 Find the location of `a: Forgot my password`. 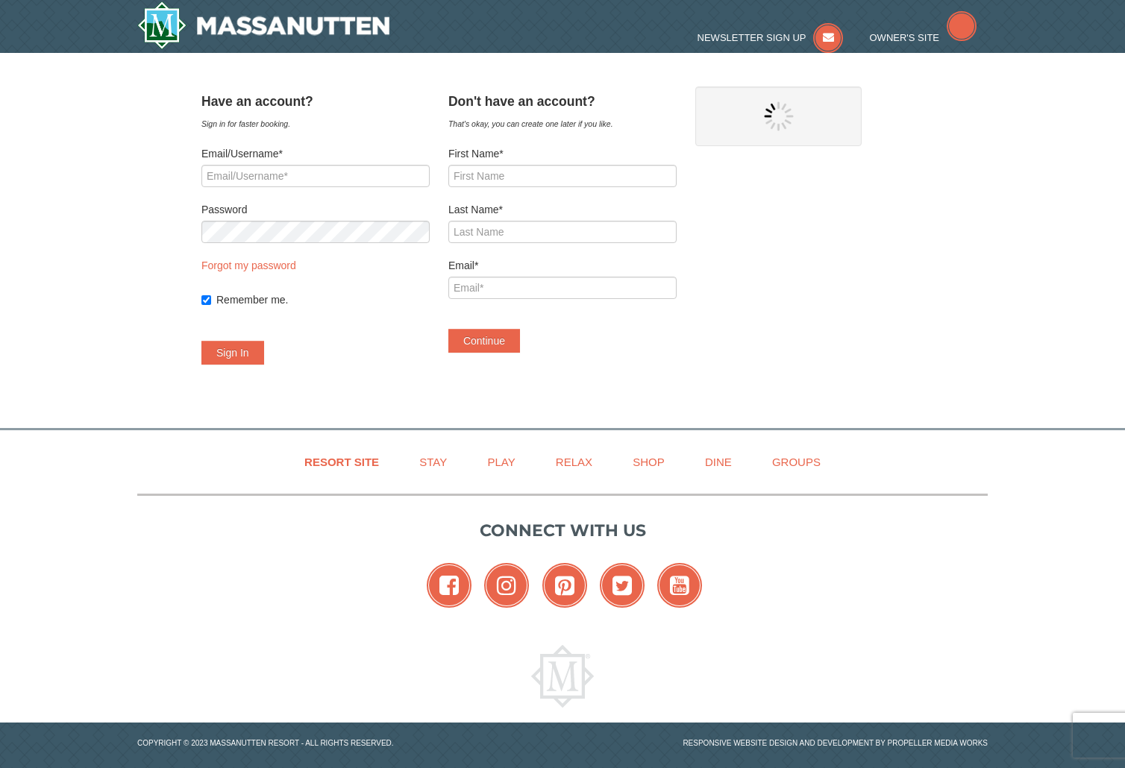

a: Forgot my password is located at coordinates (248, 266).